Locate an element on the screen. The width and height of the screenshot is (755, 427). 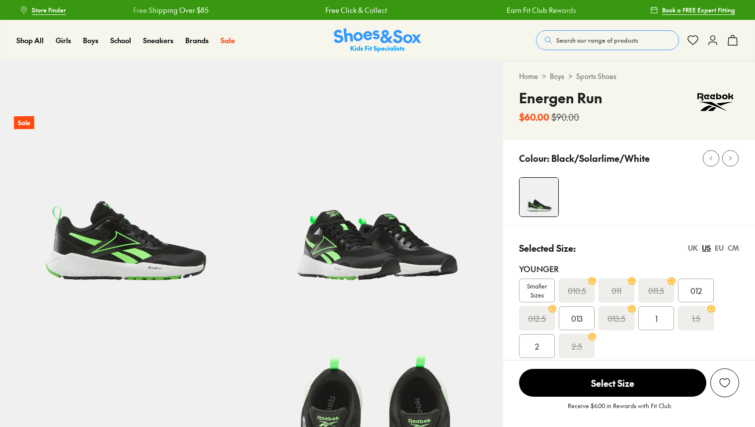
s: 1.5 is located at coordinates (696, 319).